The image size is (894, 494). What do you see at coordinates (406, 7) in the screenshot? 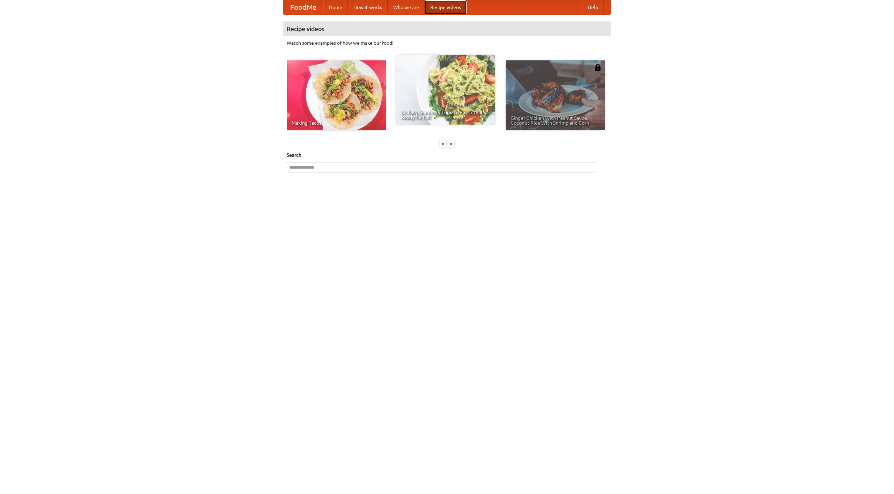
I see `a: Who we are` at bounding box center [406, 7].